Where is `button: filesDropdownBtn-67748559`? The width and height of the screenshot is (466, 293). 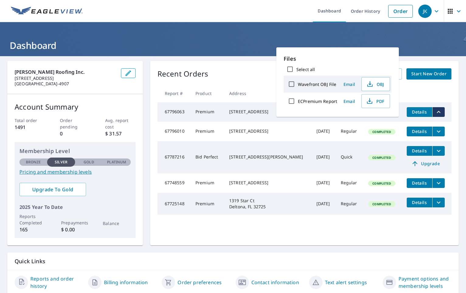
button: filesDropdownBtn-67748559 is located at coordinates (438, 183).